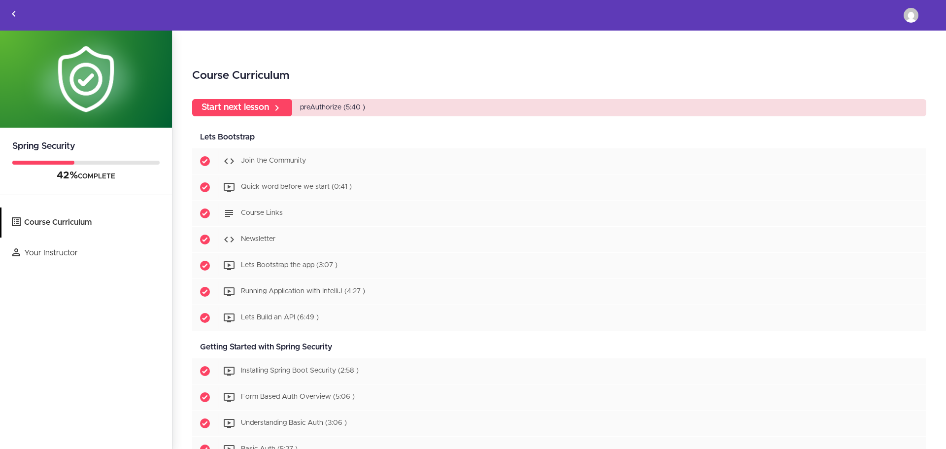  What do you see at coordinates (559, 239) in the screenshot?
I see `a: Completed item Newsletter` at bounding box center [559, 239].